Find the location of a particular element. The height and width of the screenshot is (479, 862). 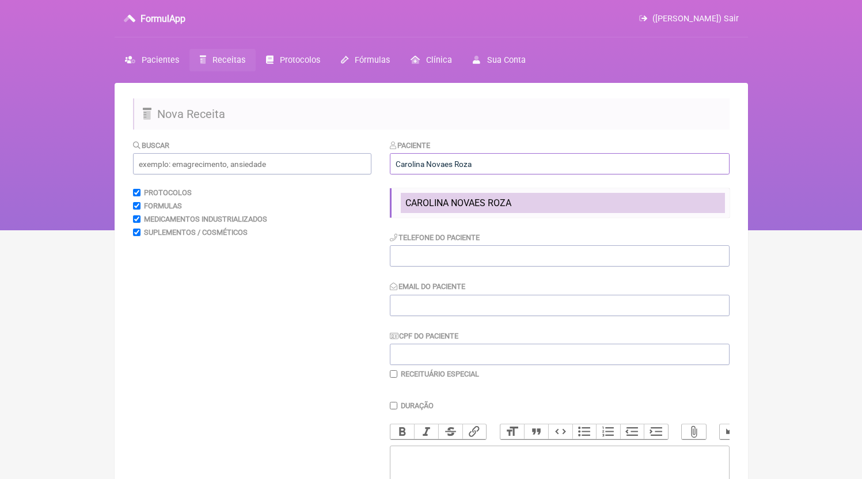

button: Increase Level is located at coordinates (656, 432).